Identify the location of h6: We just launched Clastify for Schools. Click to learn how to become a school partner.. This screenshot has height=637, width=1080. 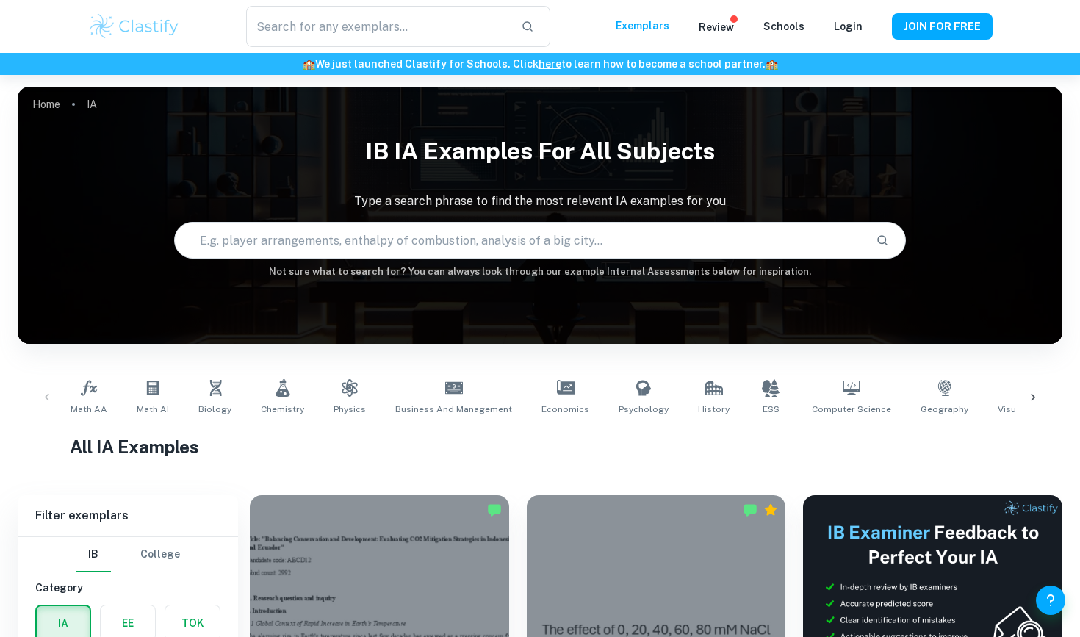
(540, 64).